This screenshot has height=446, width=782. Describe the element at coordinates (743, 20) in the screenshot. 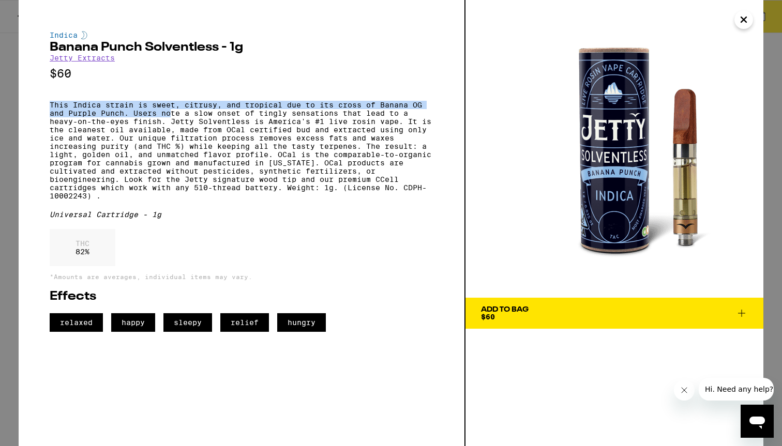

I see `button: Close` at that location.